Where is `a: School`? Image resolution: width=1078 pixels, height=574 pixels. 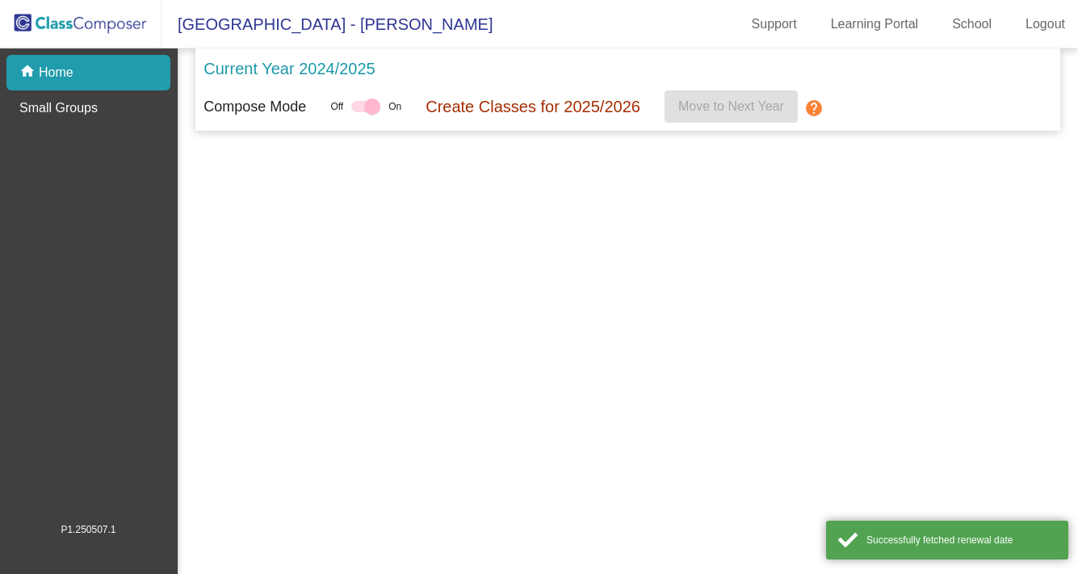
a: School is located at coordinates (972, 24).